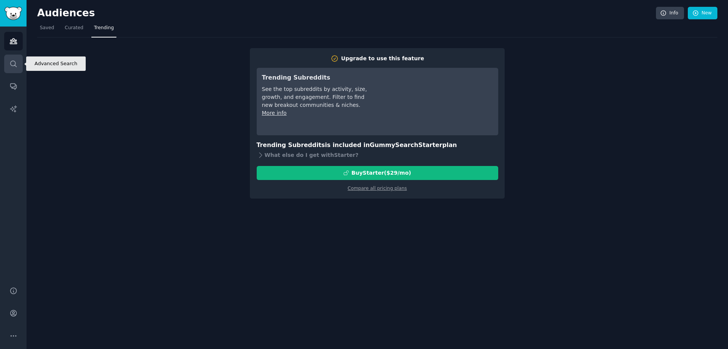 This screenshot has height=349, width=728. What do you see at coordinates (74, 28) in the screenshot?
I see `span: Curated` at bounding box center [74, 28].